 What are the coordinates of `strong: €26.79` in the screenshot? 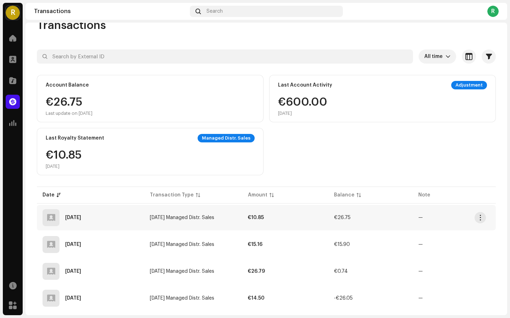 It's located at (256, 272).